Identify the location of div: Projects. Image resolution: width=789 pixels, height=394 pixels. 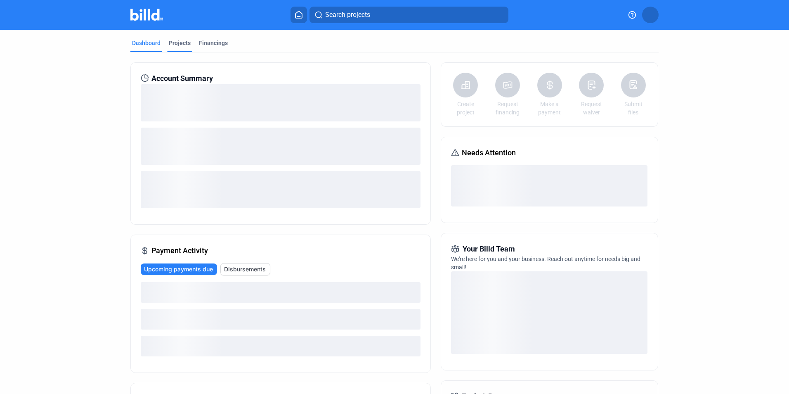
(180, 43).